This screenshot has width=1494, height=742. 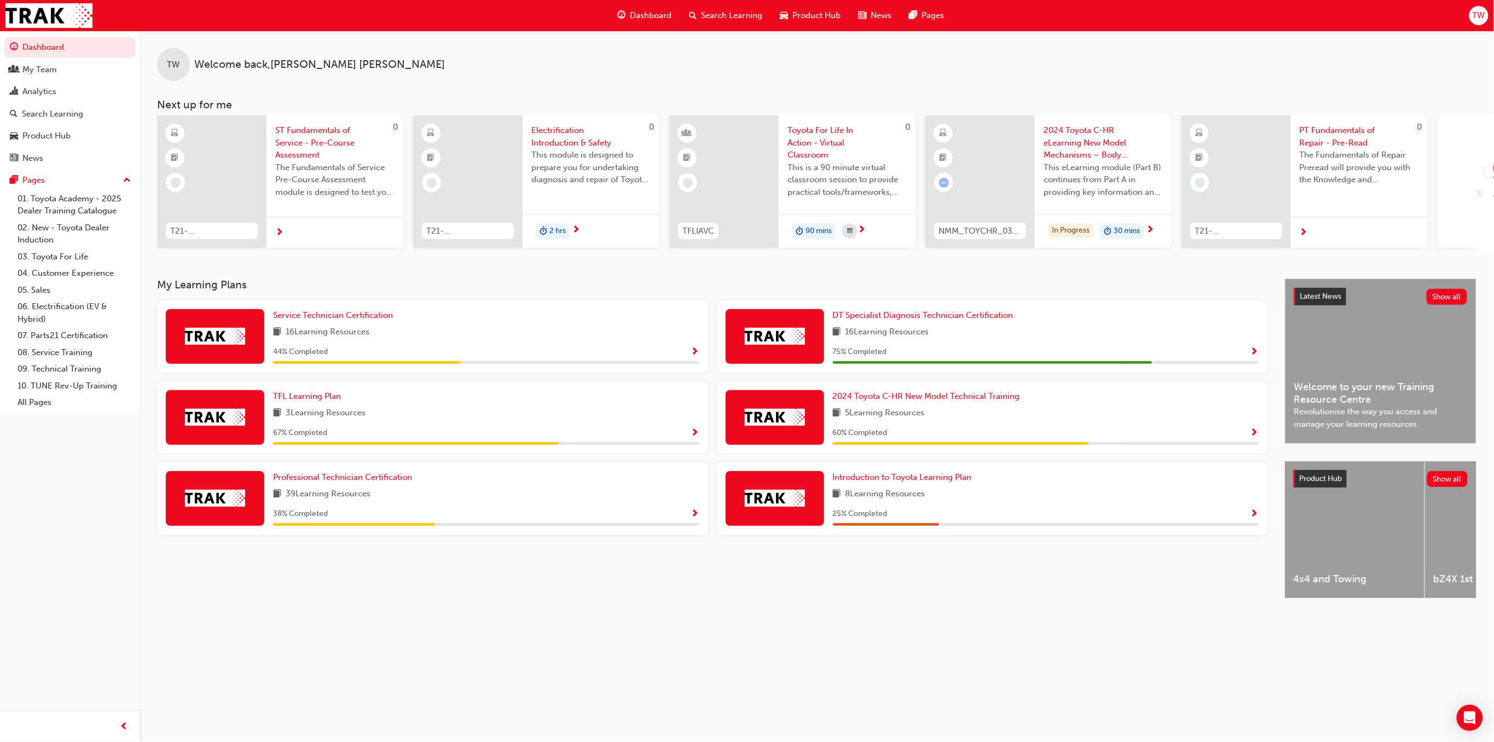 What do you see at coordinates (280, 182) in the screenshot?
I see `a: 0T21-STFOS_PRE_EXAMST Fundamentals of Service - Pre-Course AssessmentThe Fundamentals of Service ...` at bounding box center [280, 182].